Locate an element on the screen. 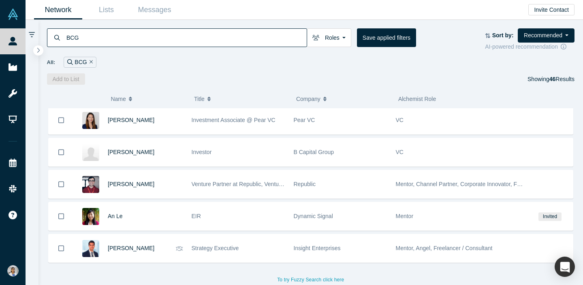 The height and width of the screenshot is (285, 583). span: Mentor, Channel Partner, Corporate Innovator, Freelancer / Consultant is located at coordinates (484, 184).